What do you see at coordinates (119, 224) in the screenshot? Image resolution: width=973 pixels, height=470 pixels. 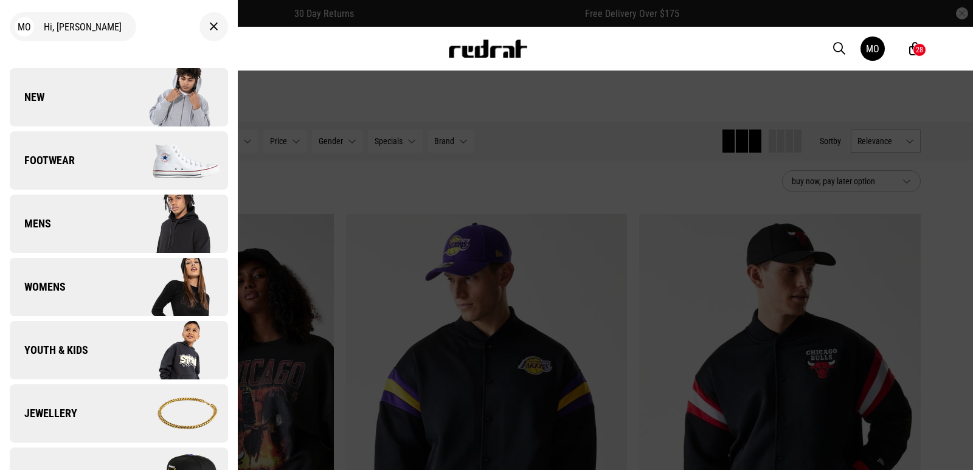 I see `a: Mens Company` at bounding box center [119, 224].